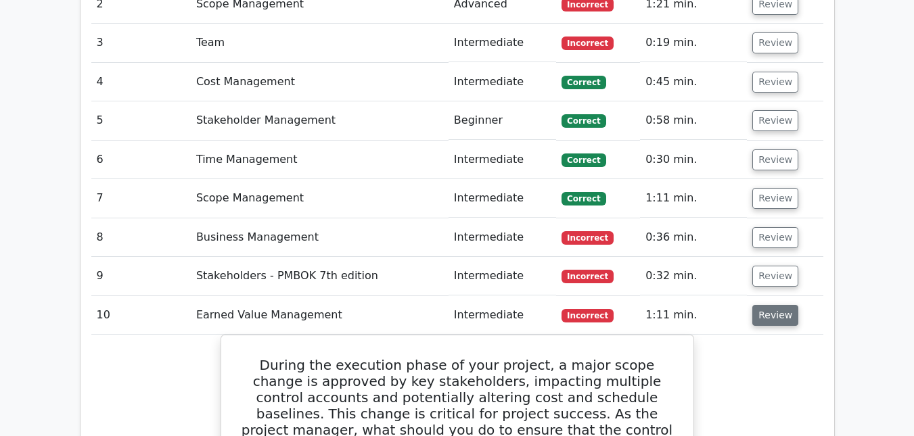  I want to click on td: 3, so click(141, 43).